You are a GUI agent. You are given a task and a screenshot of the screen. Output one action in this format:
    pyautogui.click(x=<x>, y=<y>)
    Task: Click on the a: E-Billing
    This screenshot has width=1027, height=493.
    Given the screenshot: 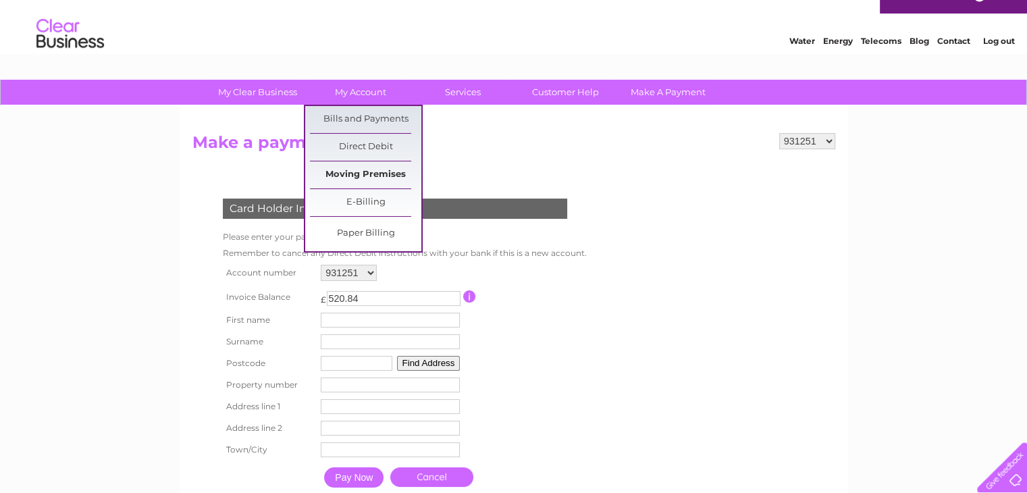 What is the action you would take?
    pyautogui.click(x=365, y=203)
    